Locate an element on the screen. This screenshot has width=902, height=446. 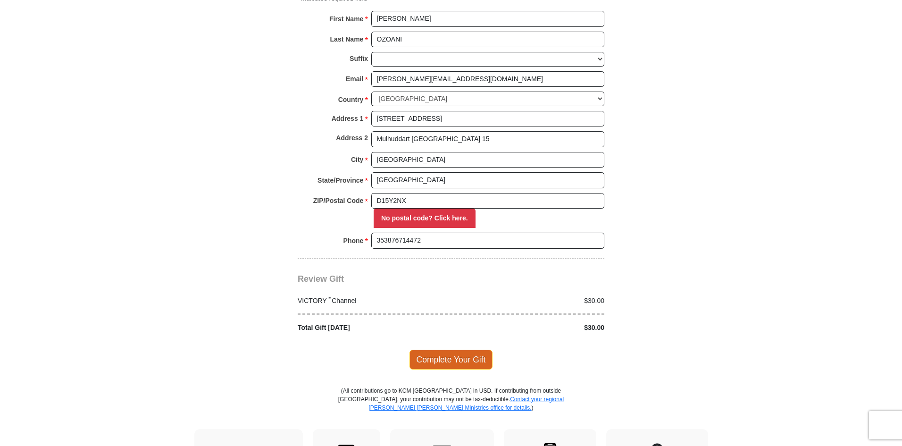
span: No postal code? Click here. is located at coordinates (424, 218).